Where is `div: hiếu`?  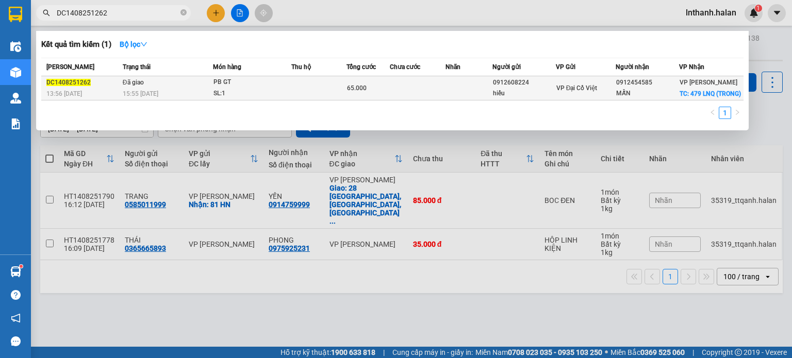
div: hiếu is located at coordinates (524, 93).